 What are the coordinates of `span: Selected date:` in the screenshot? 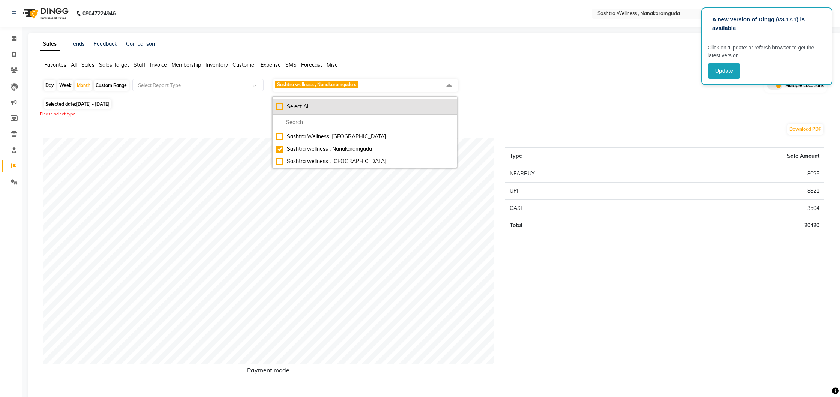 It's located at (77, 104).